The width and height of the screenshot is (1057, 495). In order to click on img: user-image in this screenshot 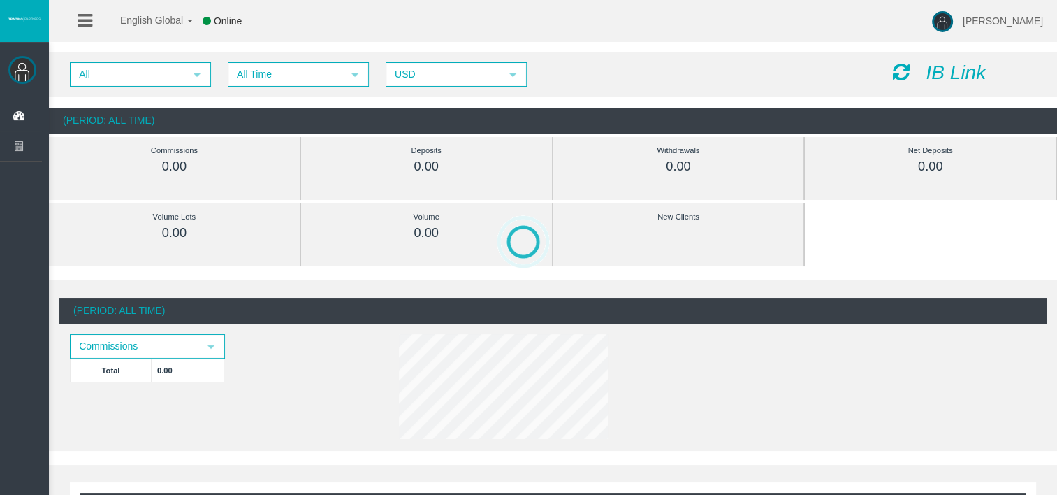, I will do `click(942, 22)`.